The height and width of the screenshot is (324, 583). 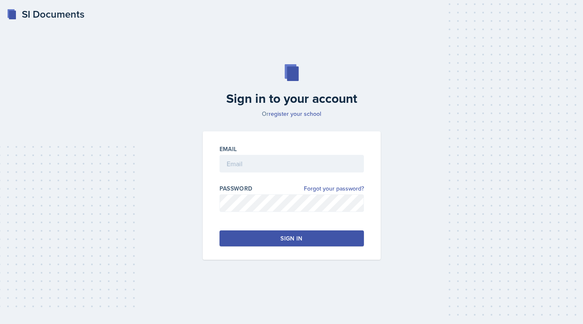 What do you see at coordinates (228, 149) in the screenshot?
I see `label: Email` at bounding box center [228, 149].